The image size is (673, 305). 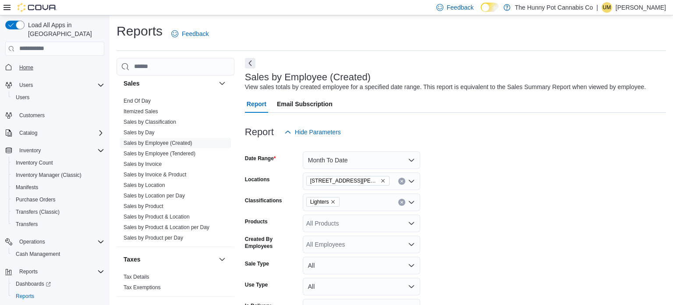 I want to click on label: Classifications, so click(x=263, y=200).